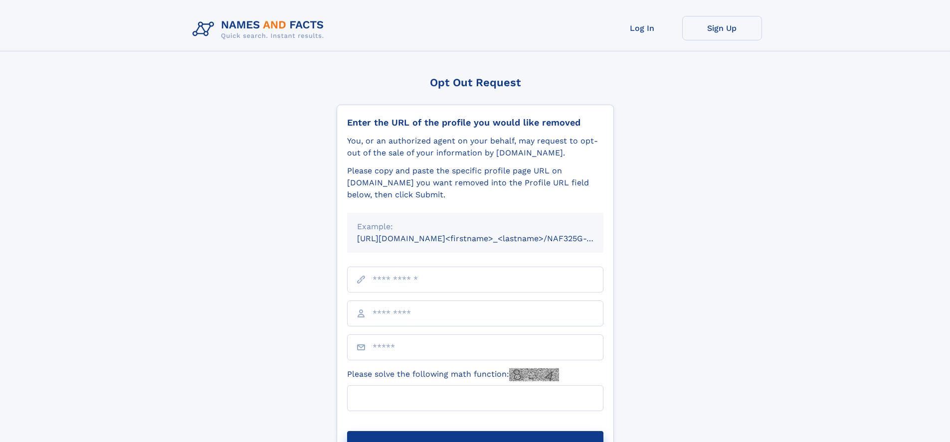  I want to click on label: Please solve the following math function:, so click(453, 375).